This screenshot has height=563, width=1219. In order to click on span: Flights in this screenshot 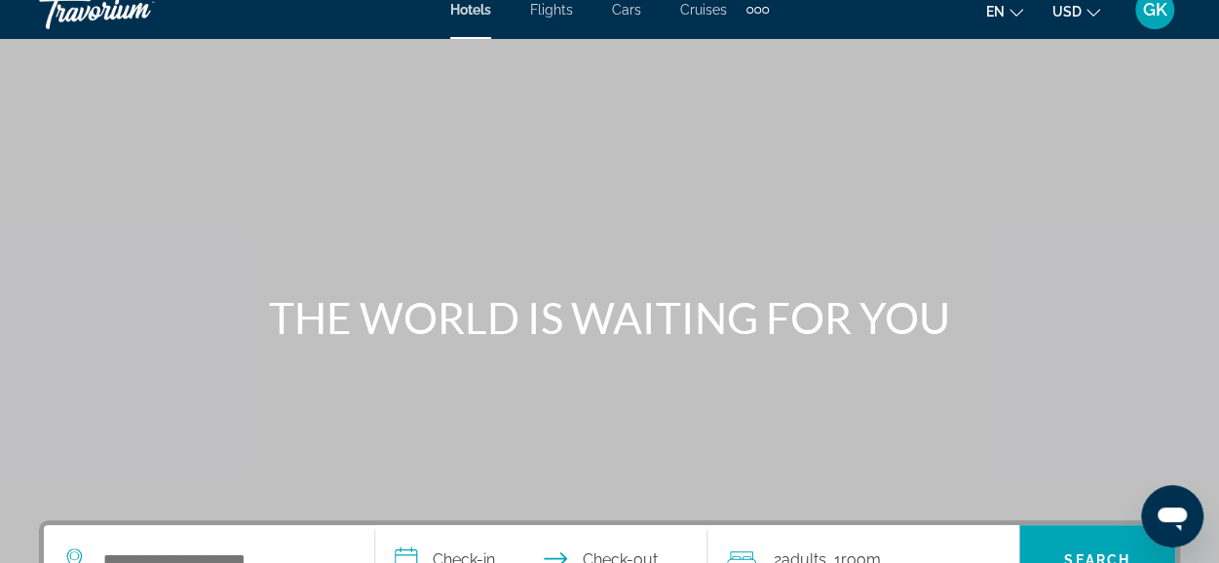, I will do `click(552, 10)`.